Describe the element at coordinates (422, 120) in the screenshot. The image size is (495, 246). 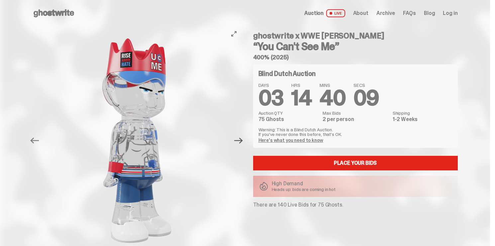
I see `dd: 1-2 Weeks` at that location.